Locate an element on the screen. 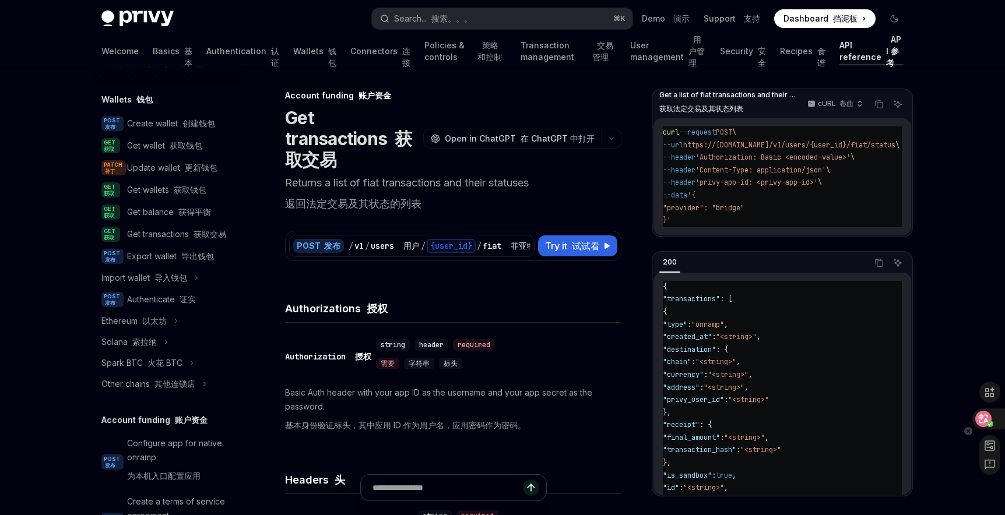  a: Basics 基本 is located at coordinates (173, 51).